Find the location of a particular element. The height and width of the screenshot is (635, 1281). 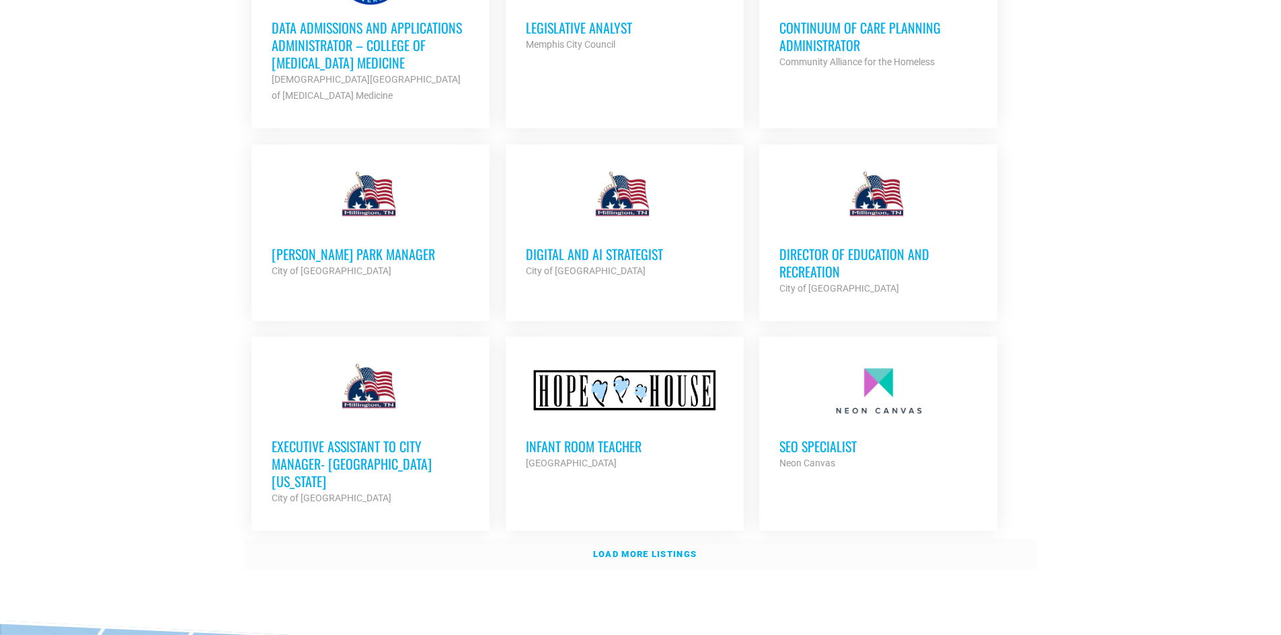

strong: Memphis City Council is located at coordinates (570, 44).